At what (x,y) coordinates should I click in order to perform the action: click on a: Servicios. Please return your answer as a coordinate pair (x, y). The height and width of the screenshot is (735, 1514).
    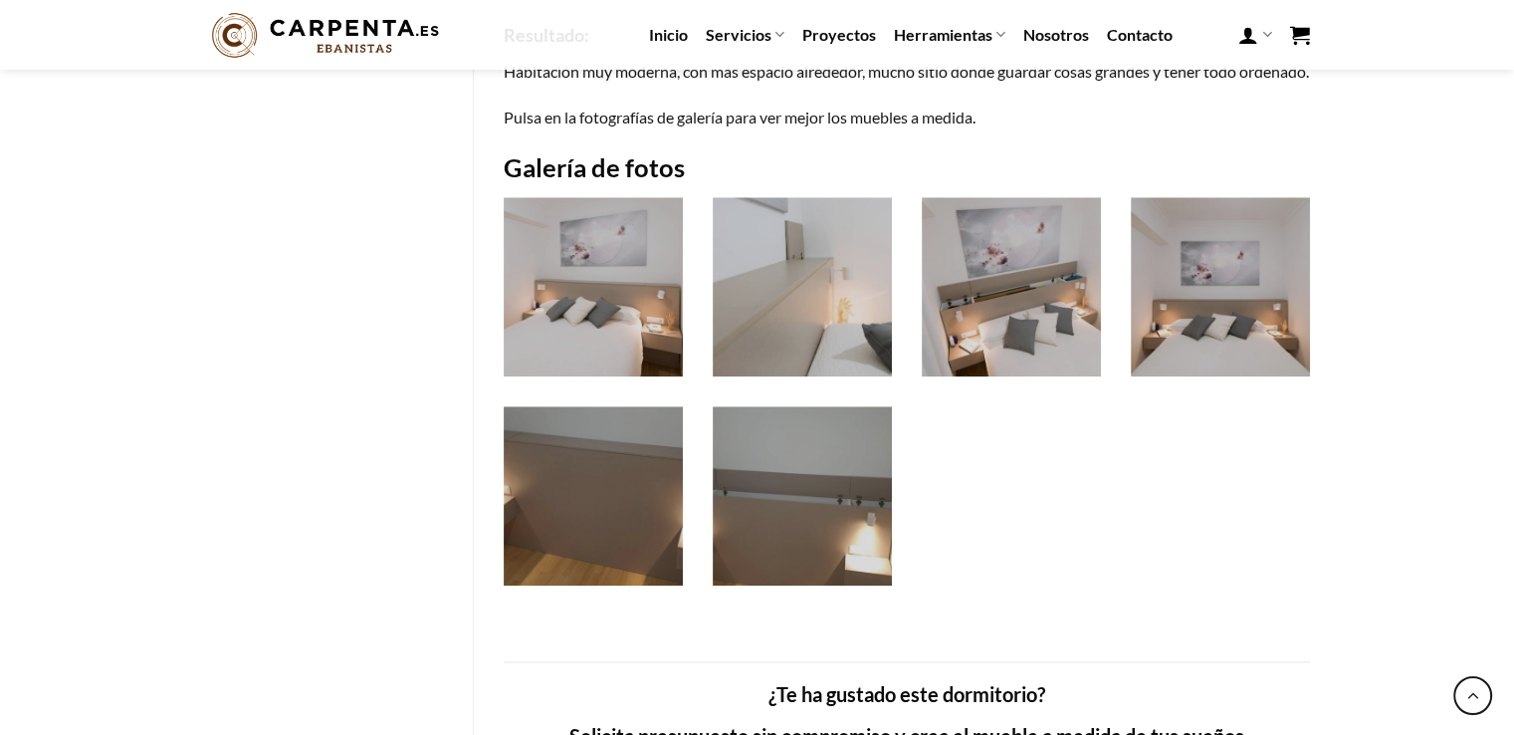
    Looking at the image, I should click on (744, 34).